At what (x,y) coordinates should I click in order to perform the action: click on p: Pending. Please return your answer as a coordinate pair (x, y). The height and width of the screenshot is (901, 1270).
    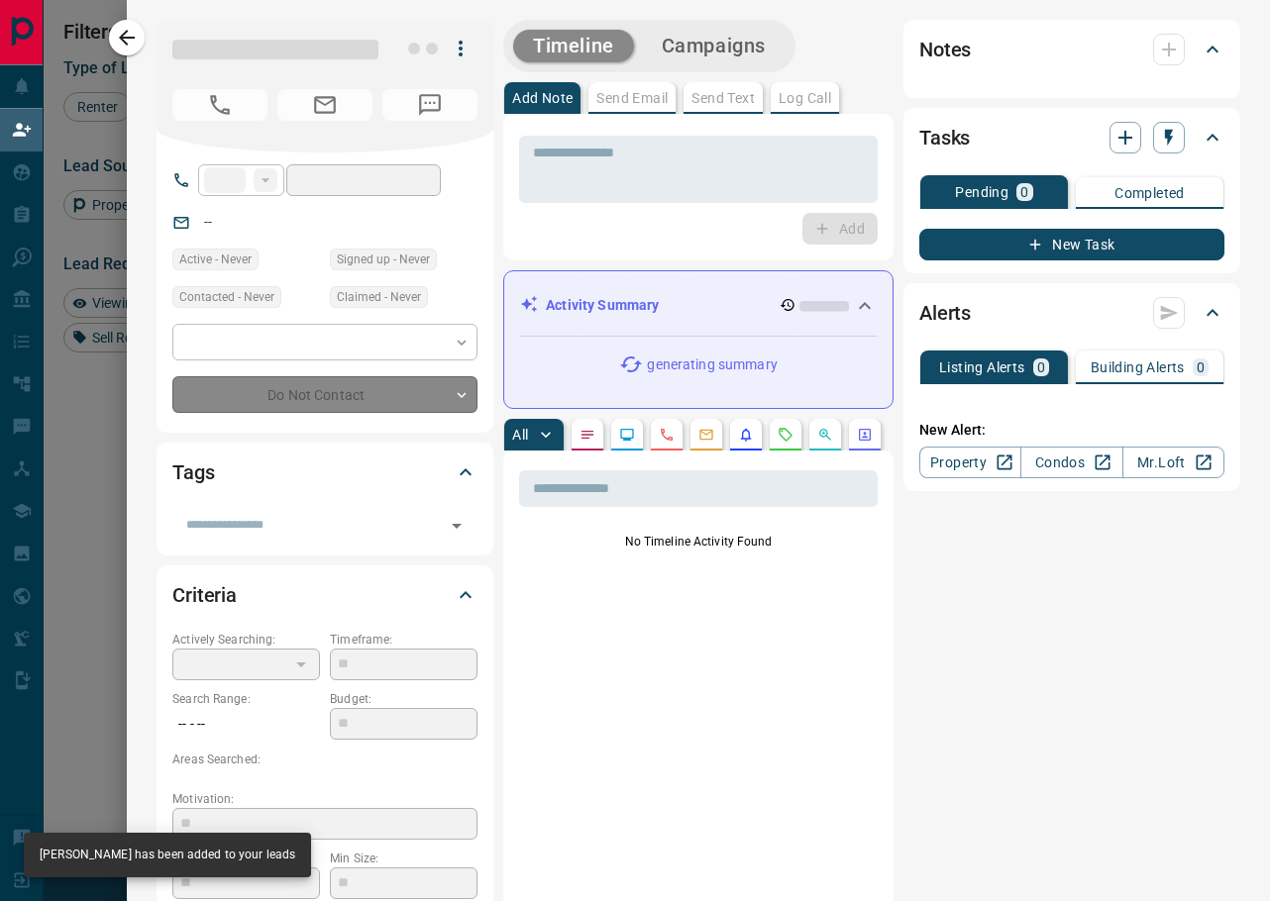
    Looking at the image, I should click on (981, 192).